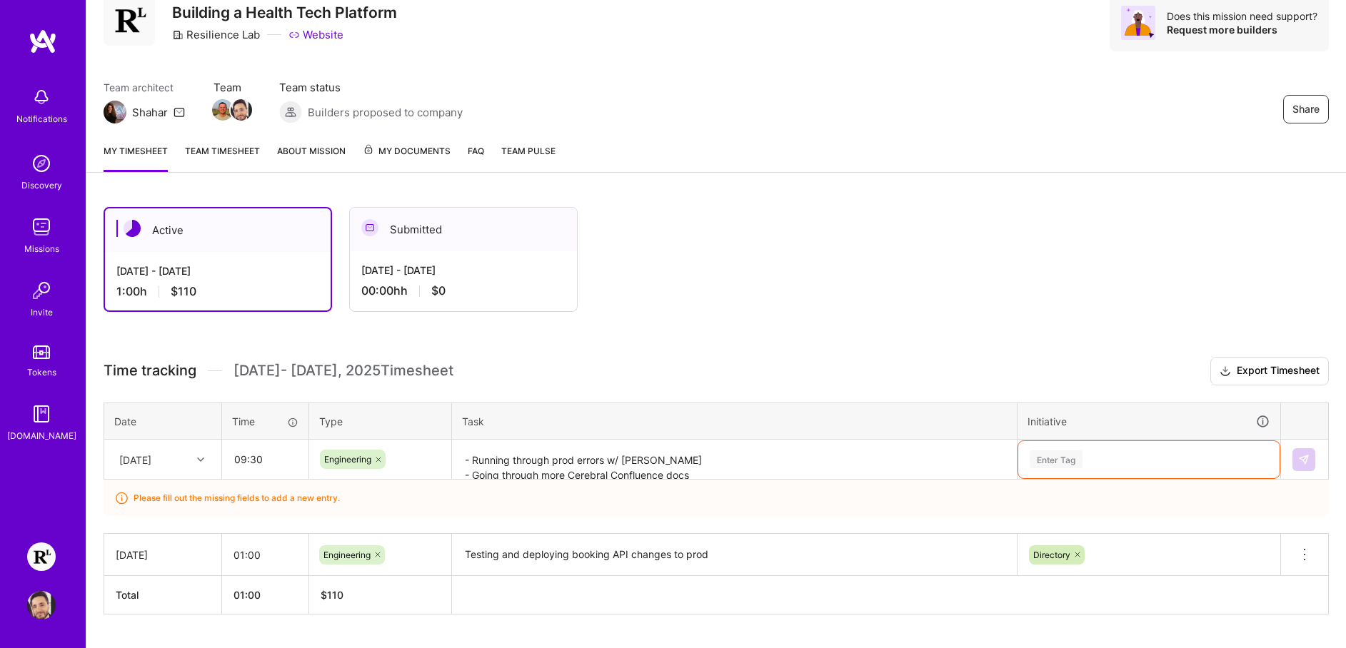 The image size is (1346, 648). Describe the element at coordinates (438, 291) in the screenshot. I see `span: $0` at that location.